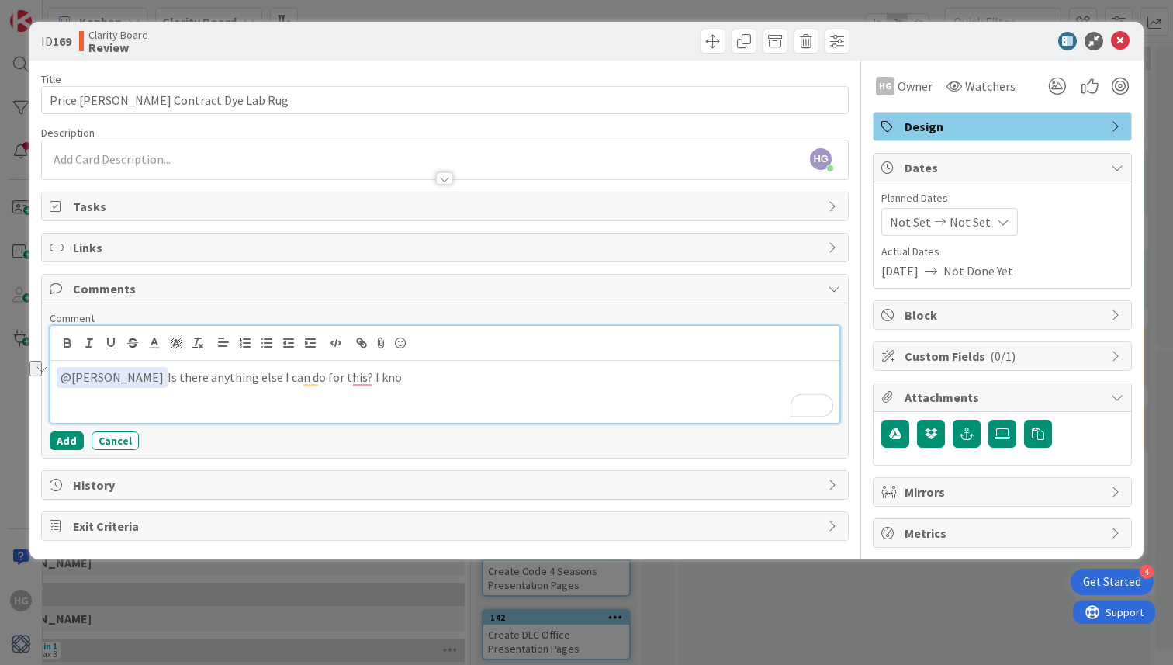  What do you see at coordinates (1004, 397) in the screenshot?
I see `span: Attachments` at bounding box center [1004, 397].